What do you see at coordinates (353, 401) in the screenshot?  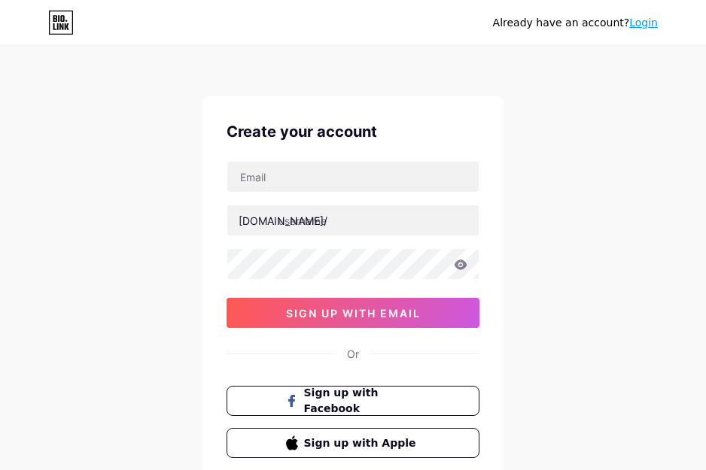 I see `button: Sign up with Facebook` at bounding box center [353, 401].